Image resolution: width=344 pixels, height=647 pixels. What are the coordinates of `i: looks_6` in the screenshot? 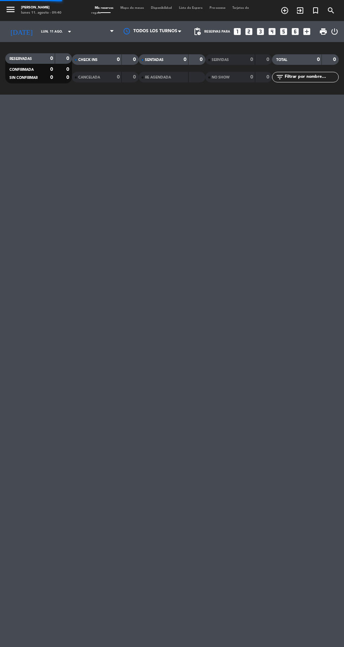 It's located at (295, 32).